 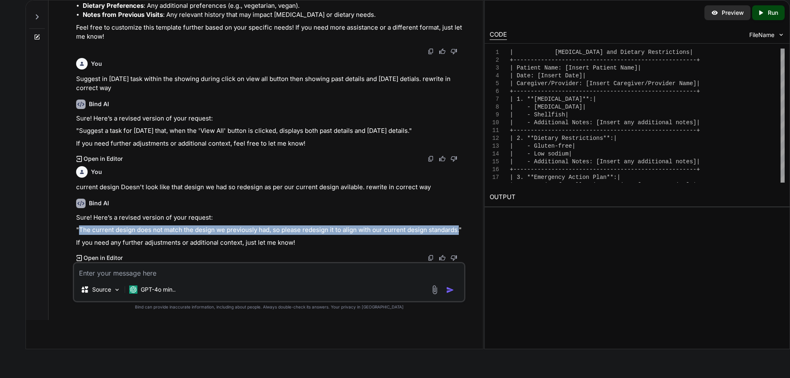 I want to click on div: 15, so click(x=494, y=162).